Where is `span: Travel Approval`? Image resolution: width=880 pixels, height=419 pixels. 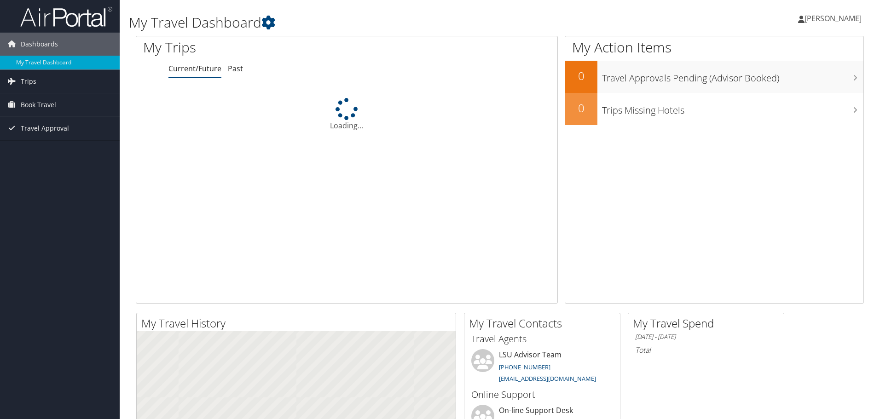
span: Travel Approval is located at coordinates (45, 128).